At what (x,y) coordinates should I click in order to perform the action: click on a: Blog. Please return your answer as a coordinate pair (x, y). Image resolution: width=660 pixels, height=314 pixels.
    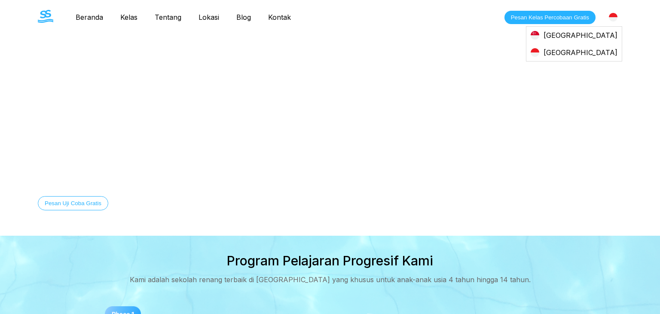
    Looking at the image, I should click on (244, 17).